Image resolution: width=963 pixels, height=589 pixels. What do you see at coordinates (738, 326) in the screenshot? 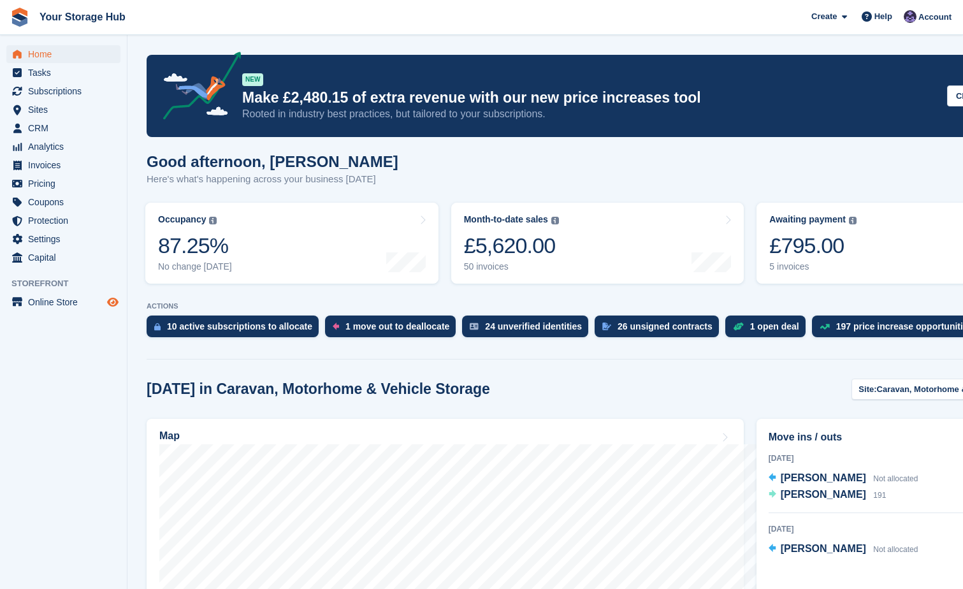
I see `img: deal-1b604bf984904fb50ccaf53a9ad4b4a5d6e5aea283cecdc64d6e3604feb123c2.svg` at bounding box center [738, 326].